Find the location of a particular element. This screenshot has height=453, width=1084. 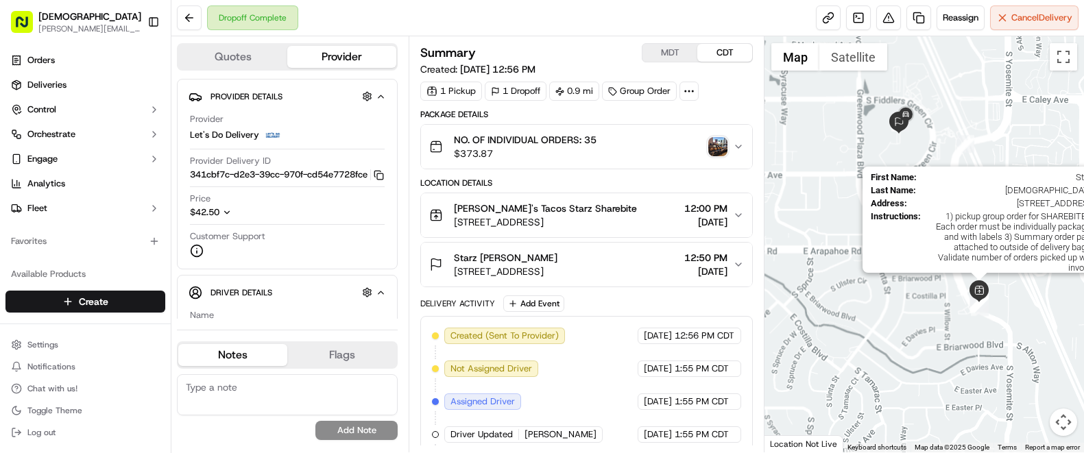

button: Chat with us! is located at coordinates (85, 389).